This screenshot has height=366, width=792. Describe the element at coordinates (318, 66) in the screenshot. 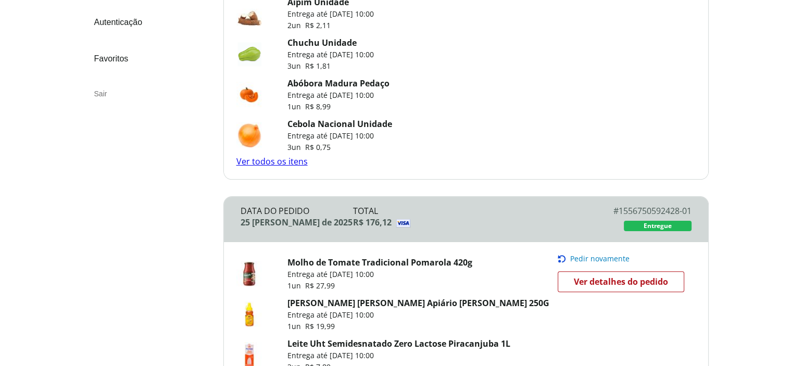

I see `span: R$ 1,81` at that location.